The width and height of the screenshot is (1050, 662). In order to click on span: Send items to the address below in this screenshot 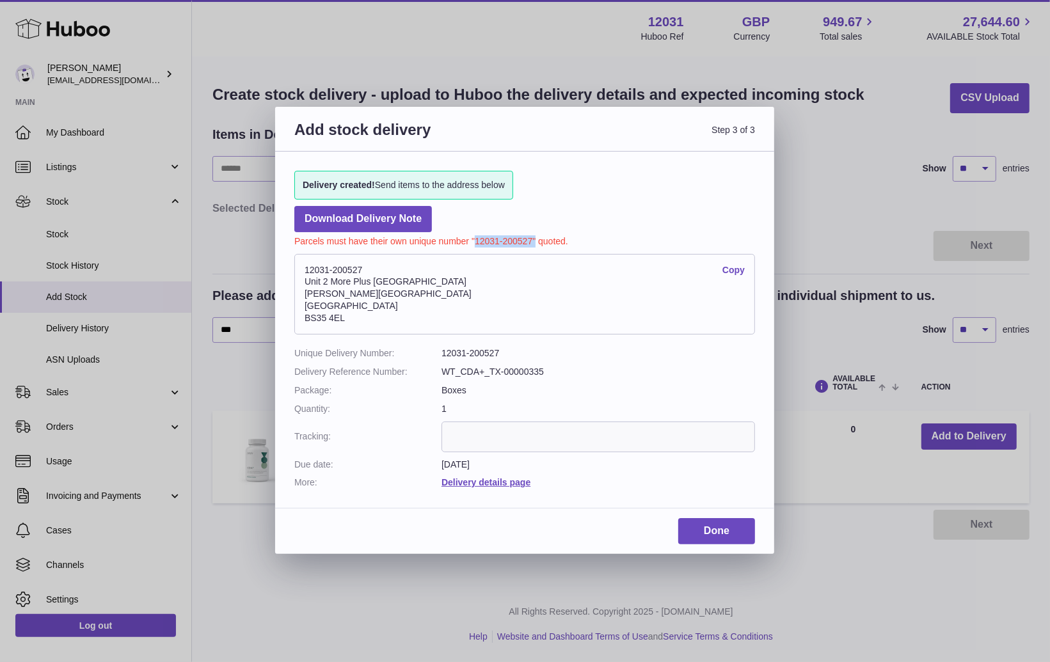, I will do `click(404, 185)`.